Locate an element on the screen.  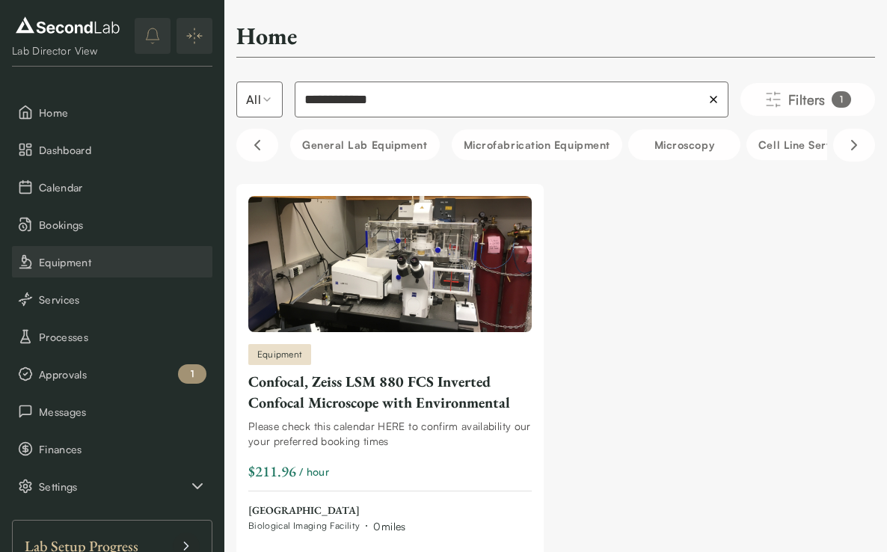
button: notifications is located at coordinates (153, 36).